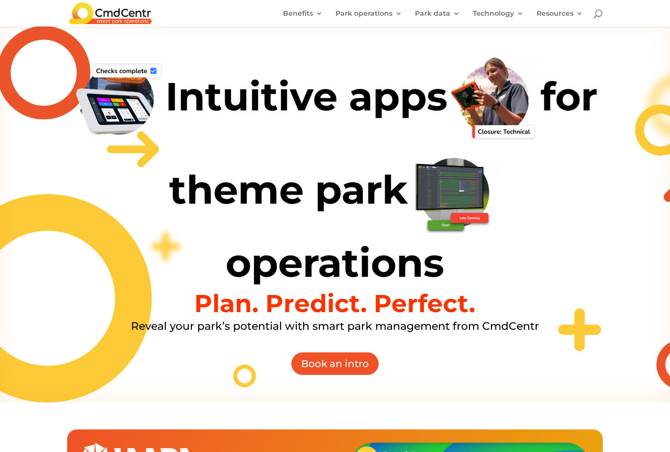  Describe the element at coordinates (335, 329) in the screenshot. I see `h3: Reveal your park’s potential with smart park management from CmdCentr` at that location.